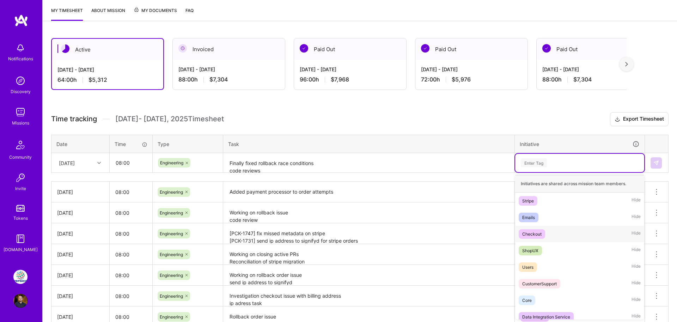 The width and height of the screenshot is (677, 322). Describe the element at coordinates (229, 49) in the screenshot. I see `div: Invoiced` at that location.